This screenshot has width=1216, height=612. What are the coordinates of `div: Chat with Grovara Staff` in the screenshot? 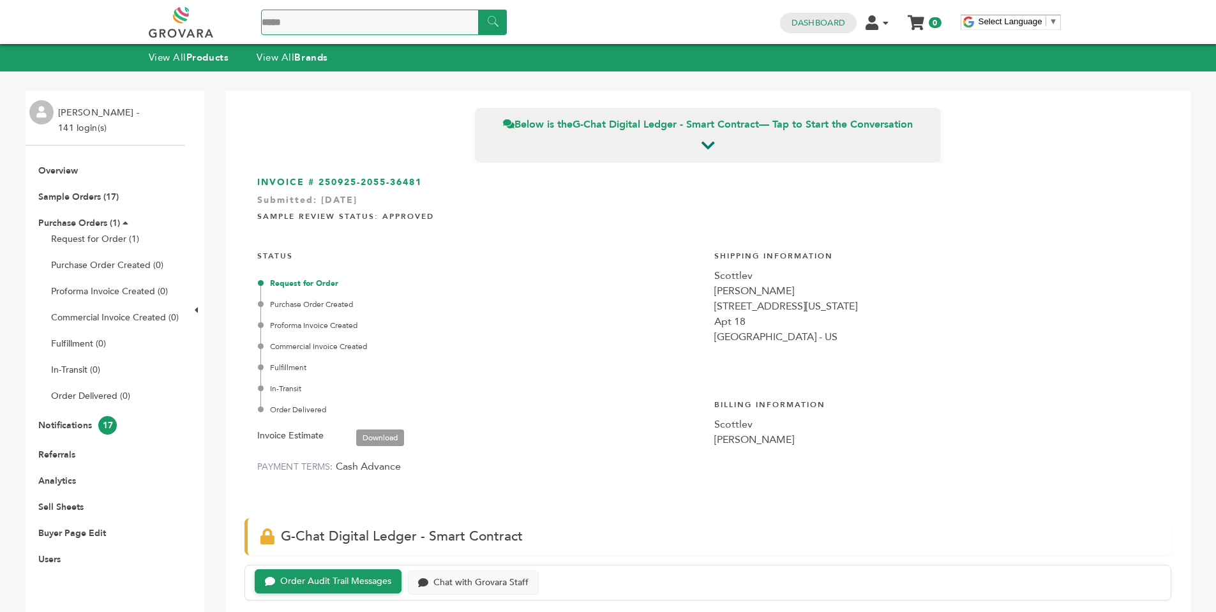 It's located at (481, 583).